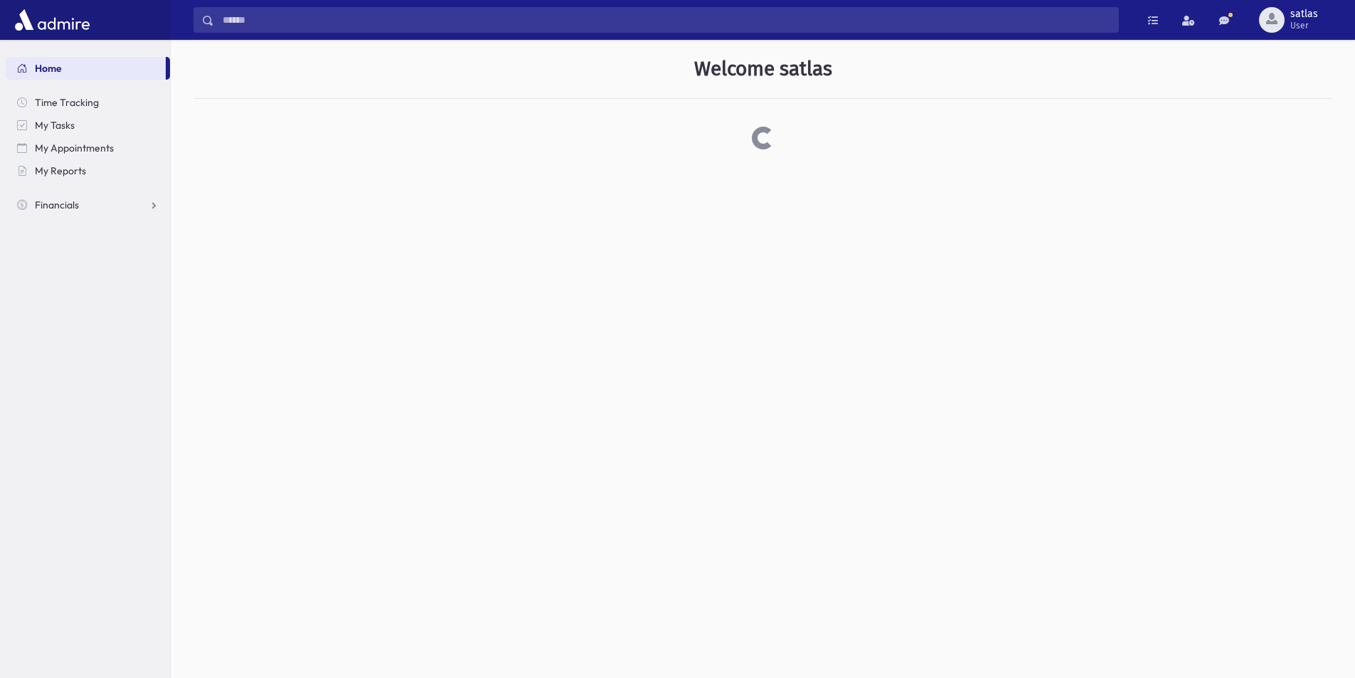 Image resolution: width=1355 pixels, height=678 pixels. I want to click on a: Time Tracking, so click(88, 102).